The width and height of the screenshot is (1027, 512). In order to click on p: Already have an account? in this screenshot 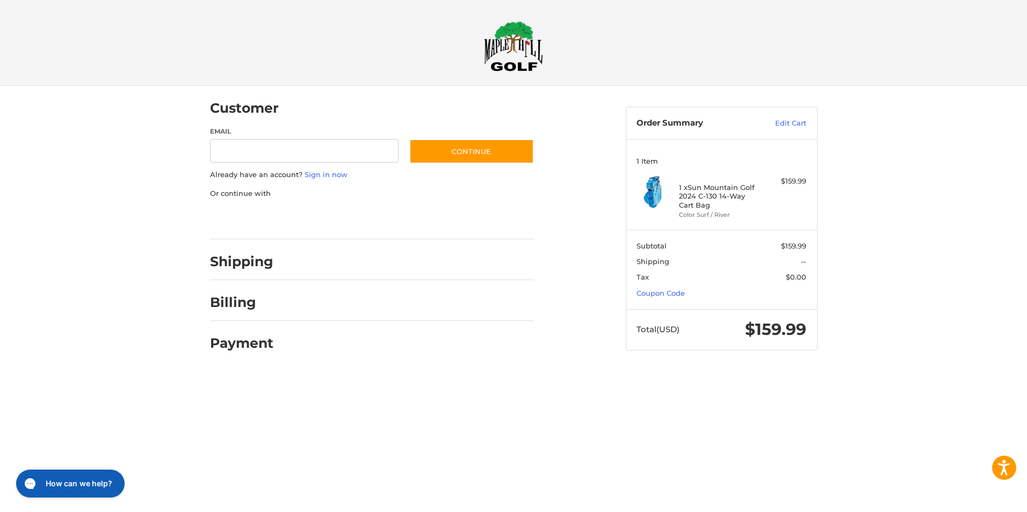, I will do `click(372, 175)`.